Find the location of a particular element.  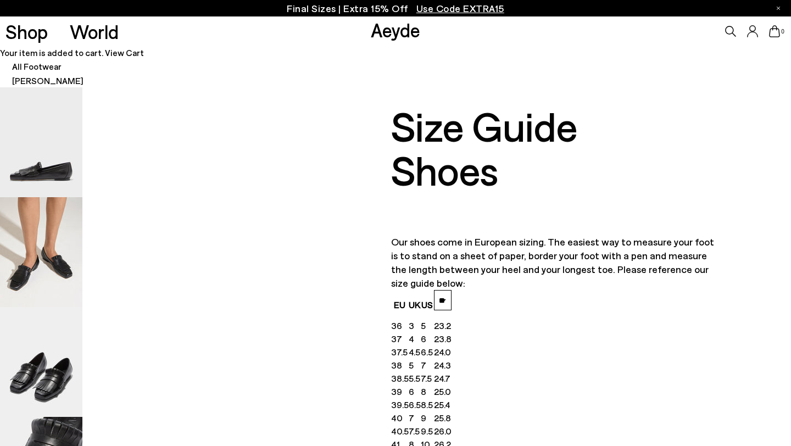

td: 25.0 is located at coordinates (443, 392).